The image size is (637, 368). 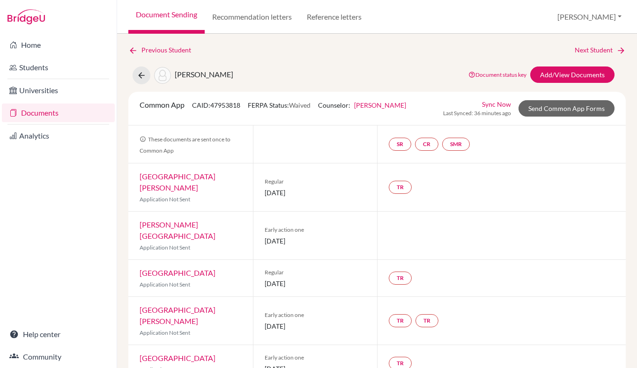 What do you see at coordinates (362, 105) in the screenshot?
I see `span: Counselor:` at bounding box center [362, 105].